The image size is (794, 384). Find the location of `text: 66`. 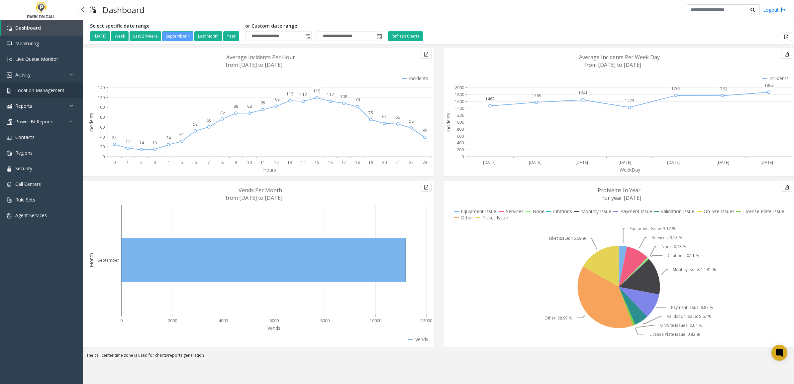

text: 66 is located at coordinates (398, 117).